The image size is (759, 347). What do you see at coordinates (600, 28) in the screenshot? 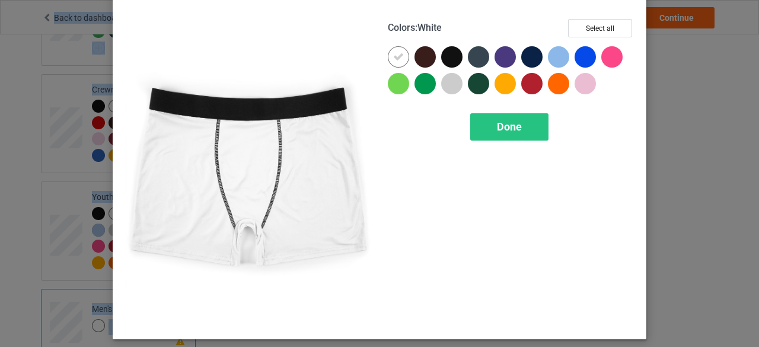
I see `button: Select all` at bounding box center [600, 28].